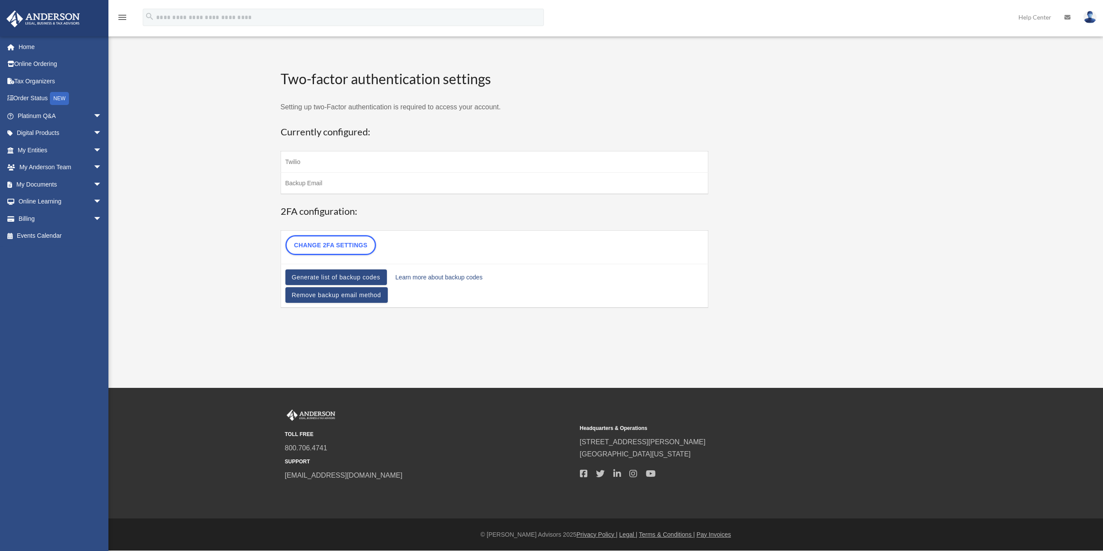  I want to click on td: Twilio, so click(495, 161).